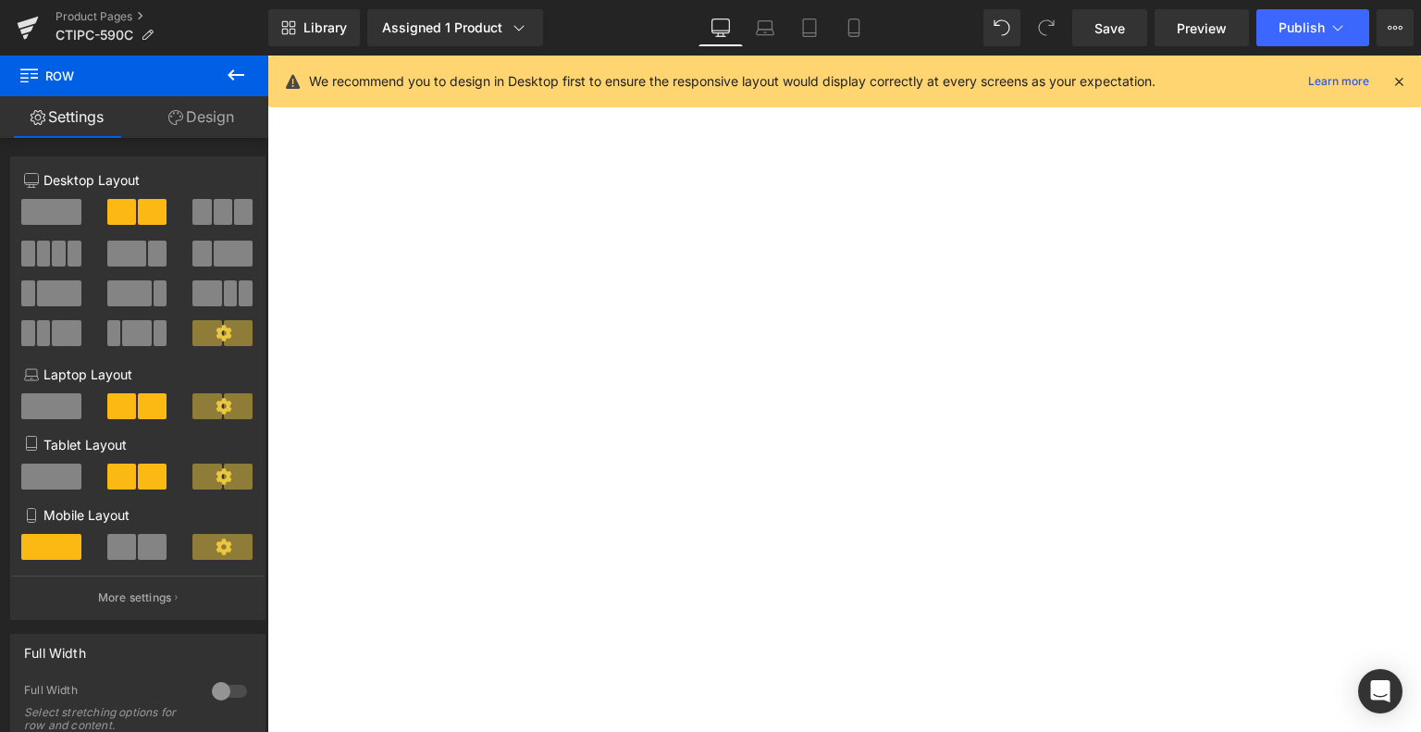 The image size is (1421, 732). I want to click on a: Learn more, so click(1338, 81).